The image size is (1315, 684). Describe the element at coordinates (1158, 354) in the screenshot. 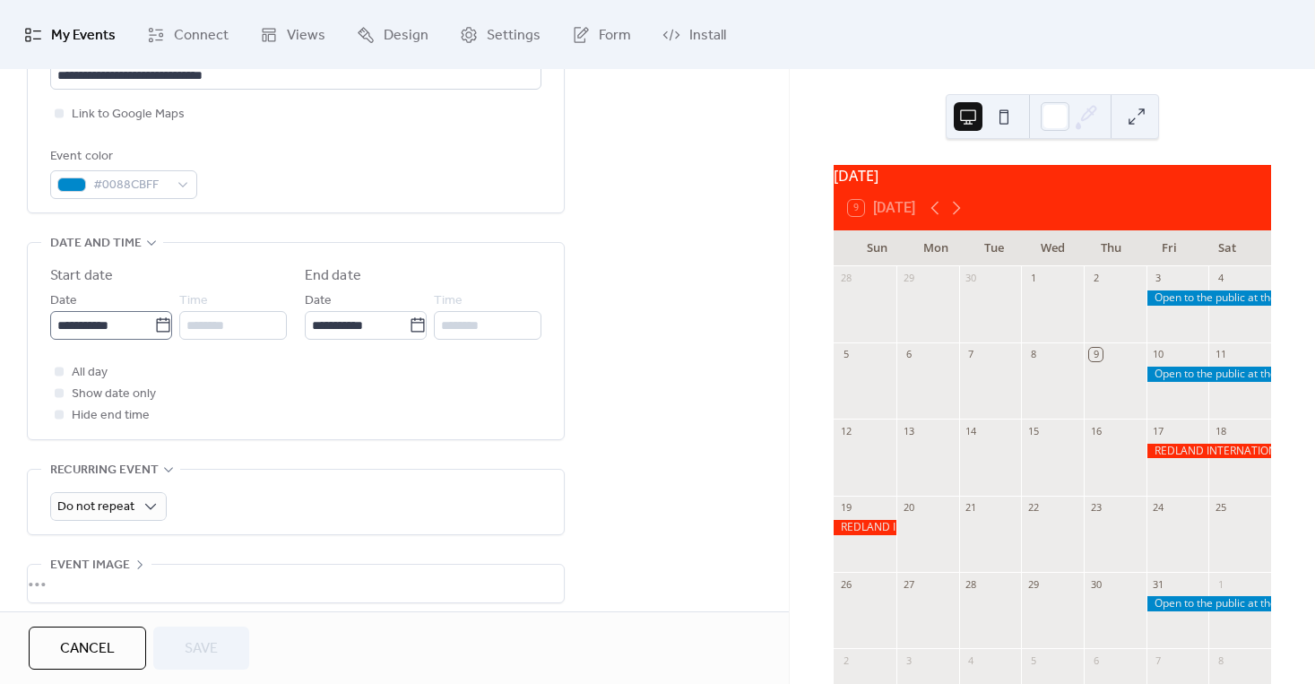

I see `div: 10` at that location.